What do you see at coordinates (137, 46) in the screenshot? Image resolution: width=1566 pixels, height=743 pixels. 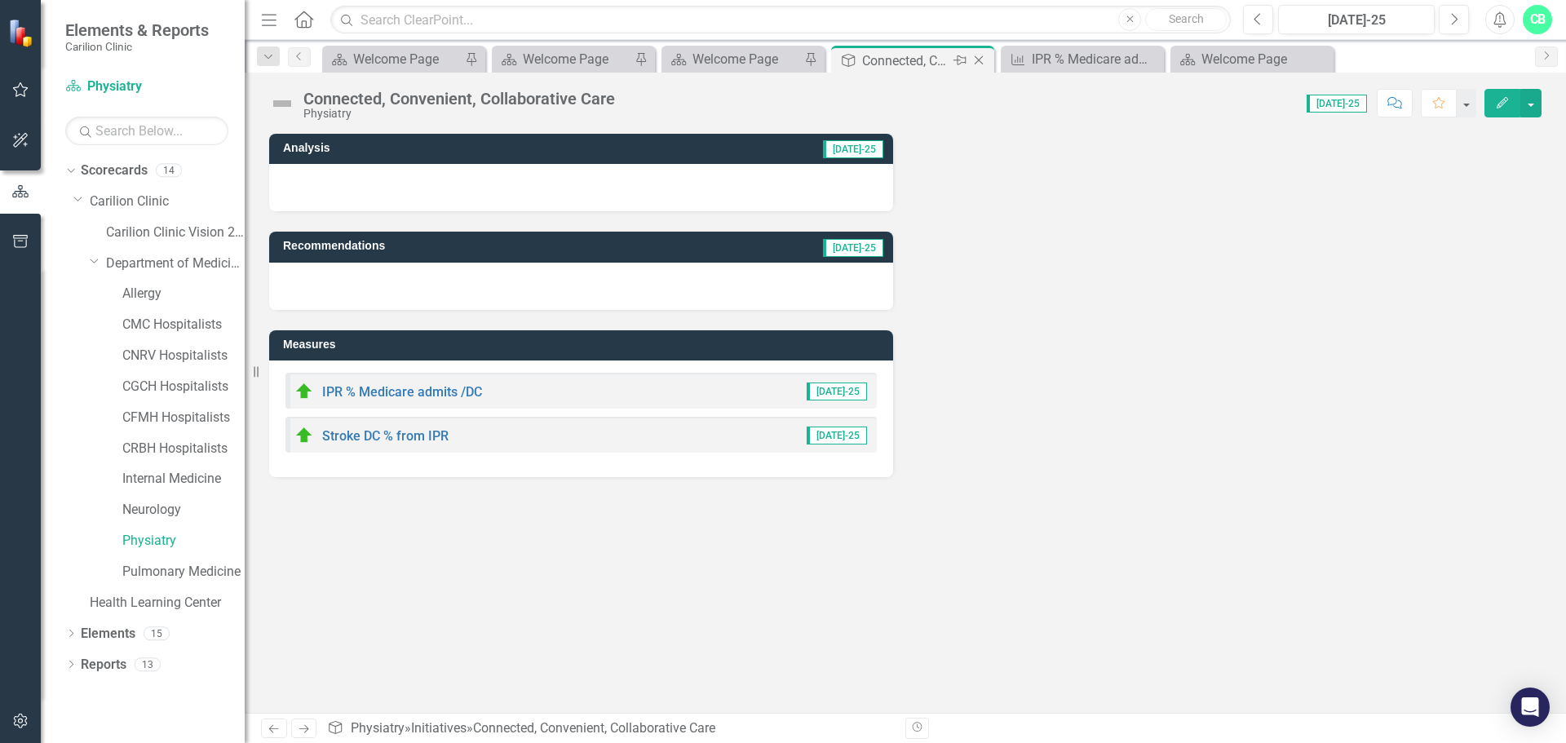 I see `small: Carilion Clinic` at bounding box center [137, 46].